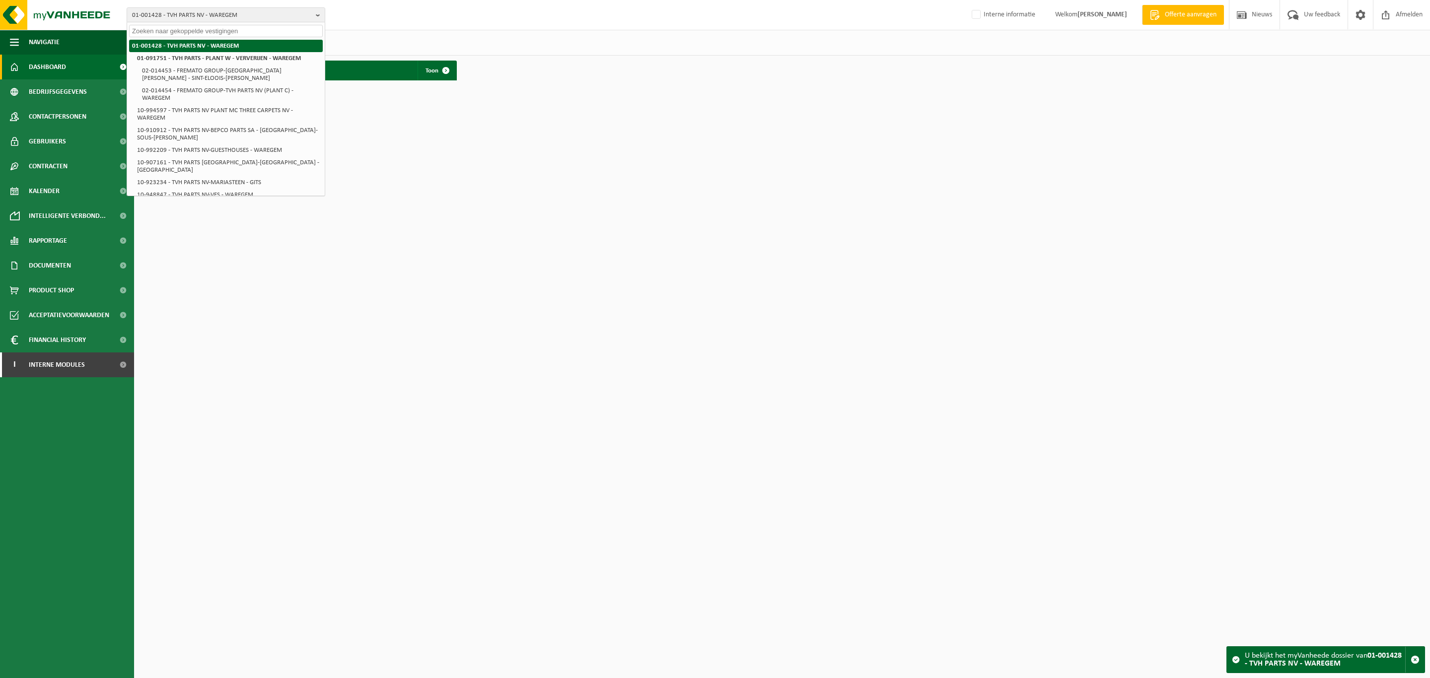 The image size is (1430, 678). What do you see at coordinates (1002, 15) in the screenshot?
I see `label: Interne informatie` at bounding box center [1002, 15].